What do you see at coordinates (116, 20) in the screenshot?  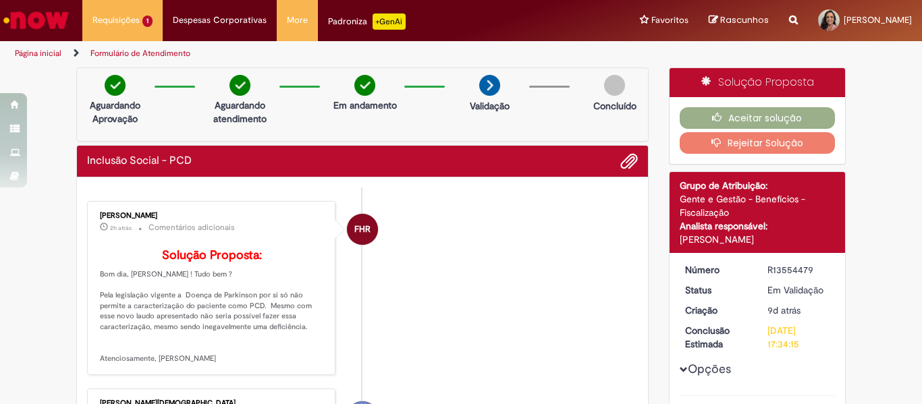 I see `span: Requisições` at bounding box center [116, 20].